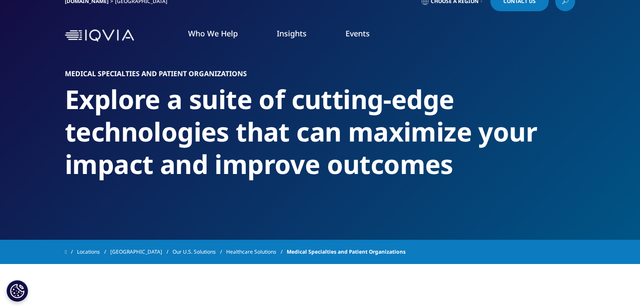 The image size is (640, 306). I want to click on a: Locations, so click(93, 252).